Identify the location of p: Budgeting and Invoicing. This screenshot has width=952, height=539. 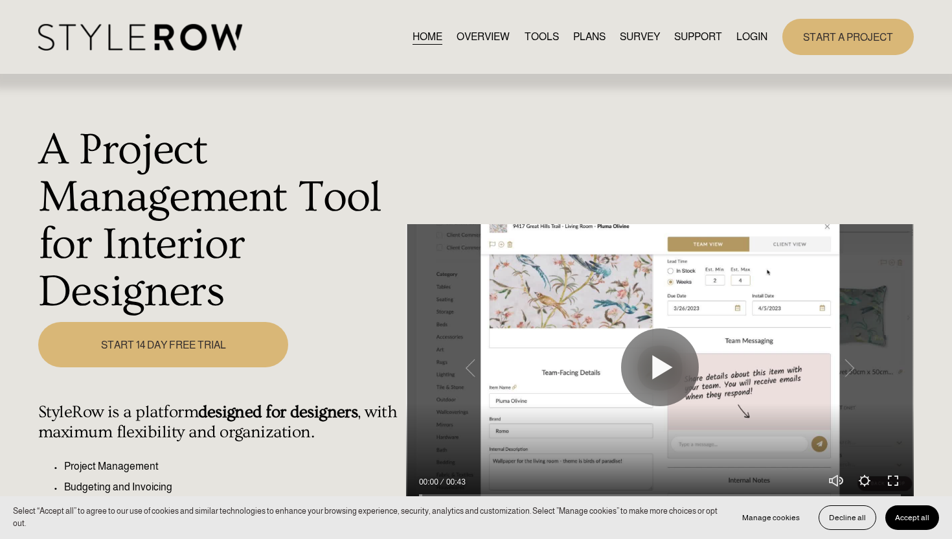
(231, 487).